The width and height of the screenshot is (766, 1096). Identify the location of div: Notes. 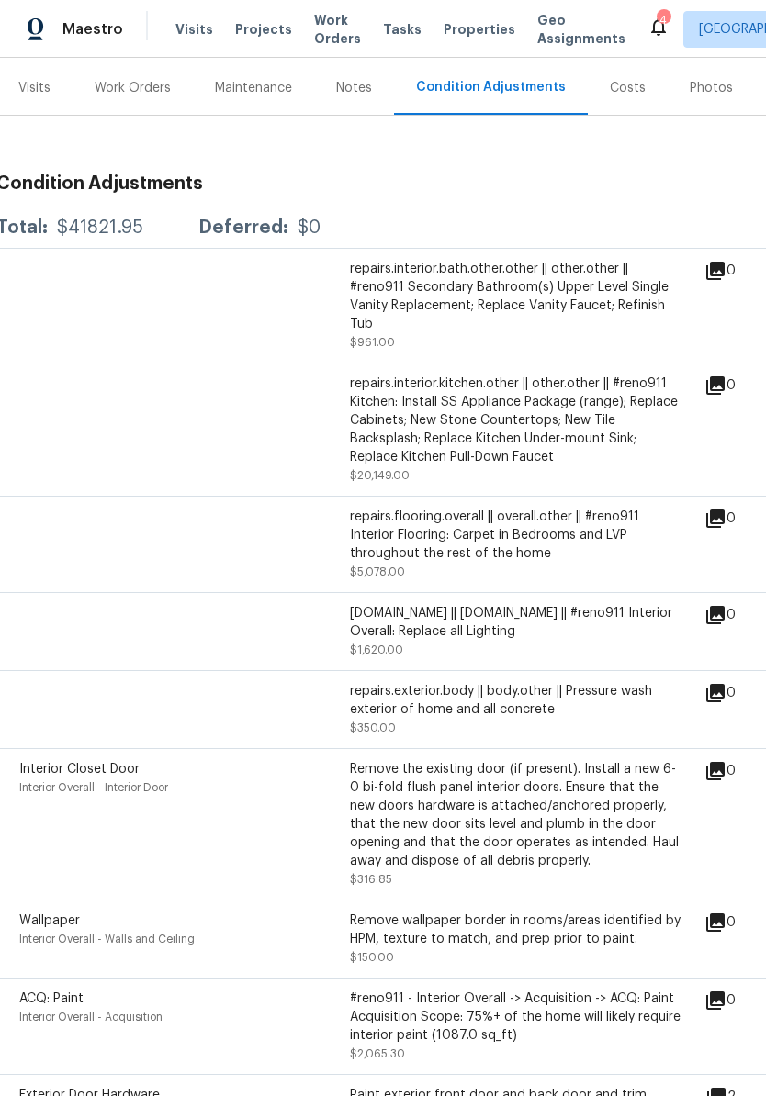
(353, 88).